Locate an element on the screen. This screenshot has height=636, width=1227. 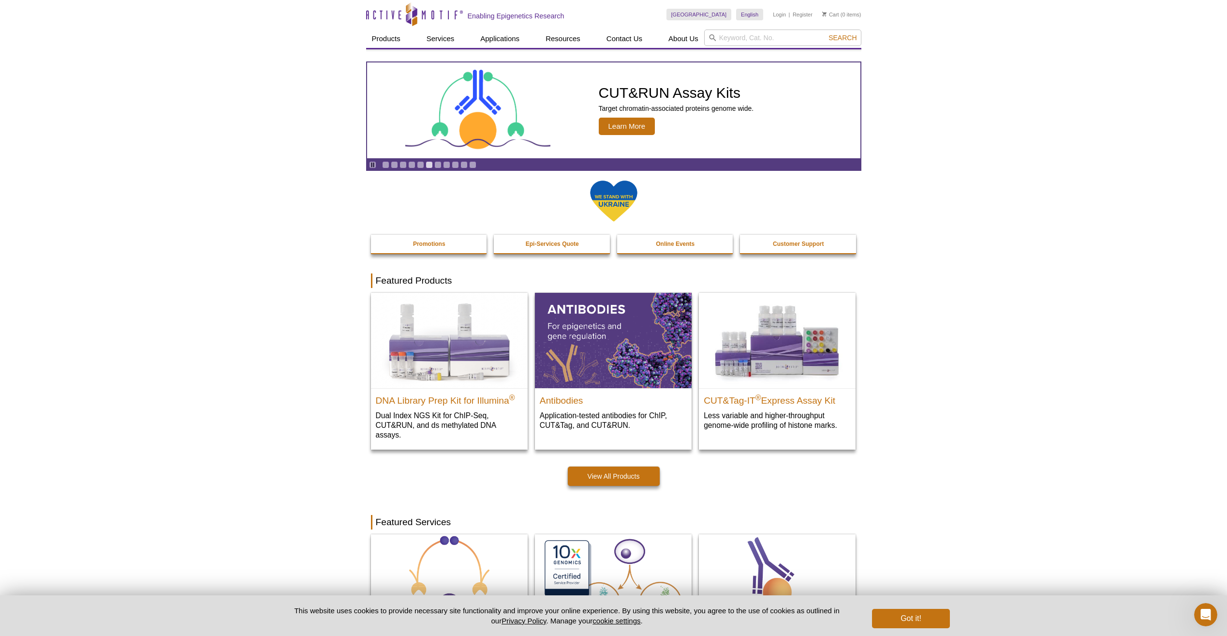
a: Go to slide 3 is located at coordinates (403, 164).